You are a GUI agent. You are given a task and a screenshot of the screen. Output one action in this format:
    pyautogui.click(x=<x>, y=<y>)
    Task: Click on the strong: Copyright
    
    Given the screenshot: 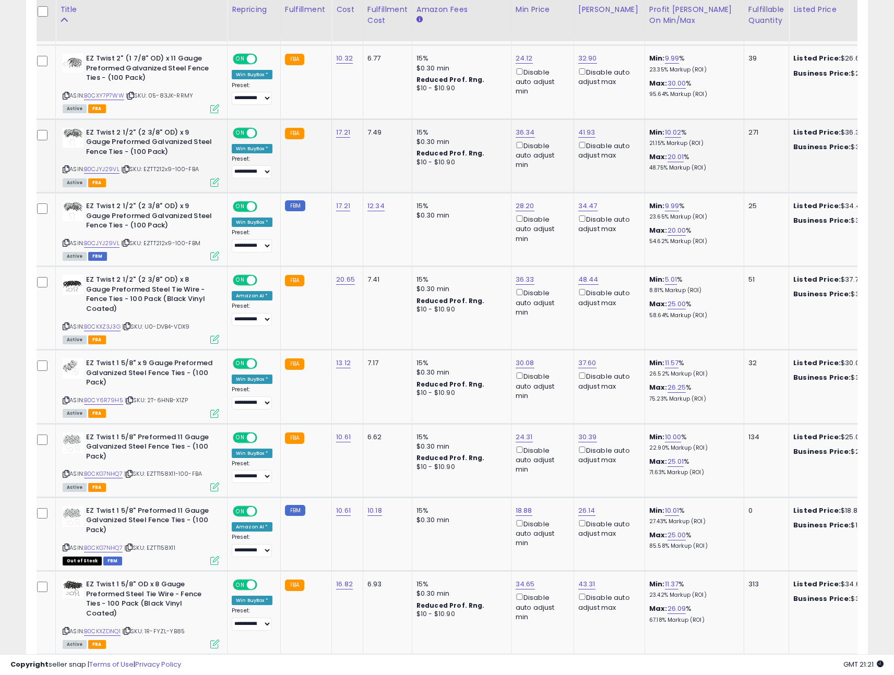 What is the action you would take?
    pyautogui.click(x=29, y=664)
    